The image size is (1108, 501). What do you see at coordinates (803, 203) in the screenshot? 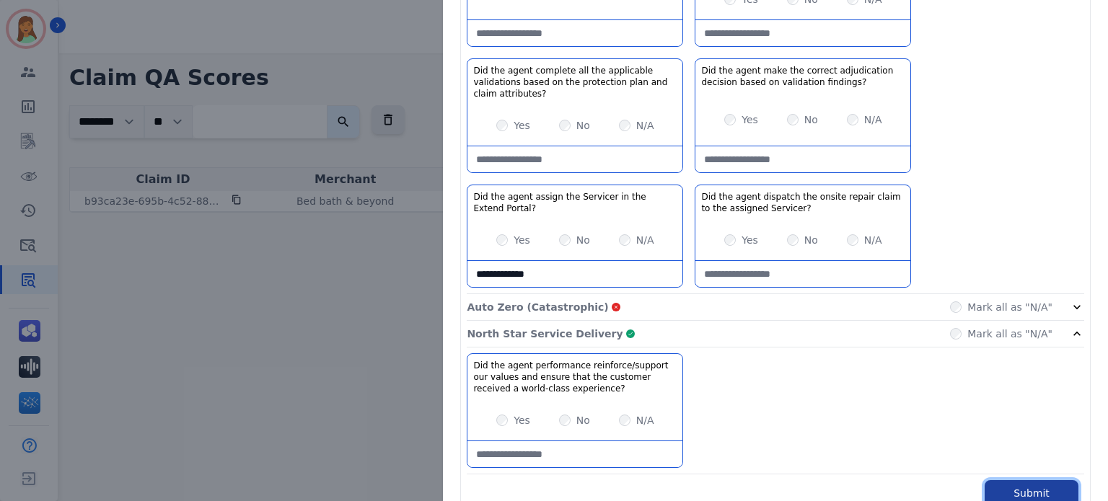
I see `h3: Did the agent dispatch the onsite repair claim to the assigned Servicer?` at bounding box center [803, 203].